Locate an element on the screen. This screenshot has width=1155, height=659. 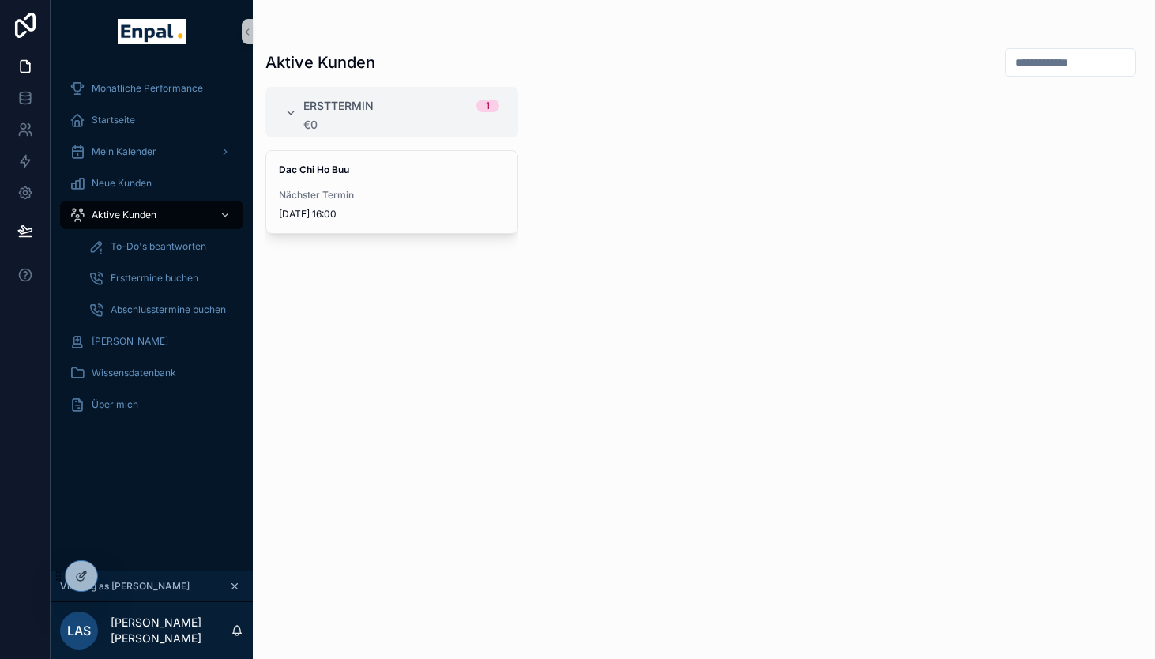
span: Monatliche Performance is located at coordinates (147, 89).